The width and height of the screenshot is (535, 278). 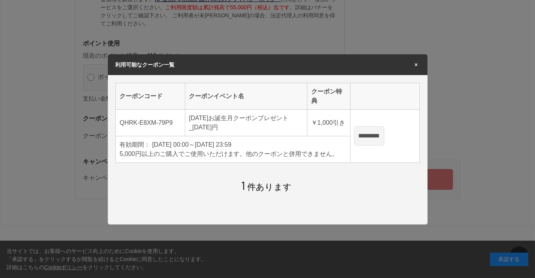 What do you see at coordinates (246, 96) in the screenshot?
I see `th: クーポンイベント名` at bounding box center [246, 96].